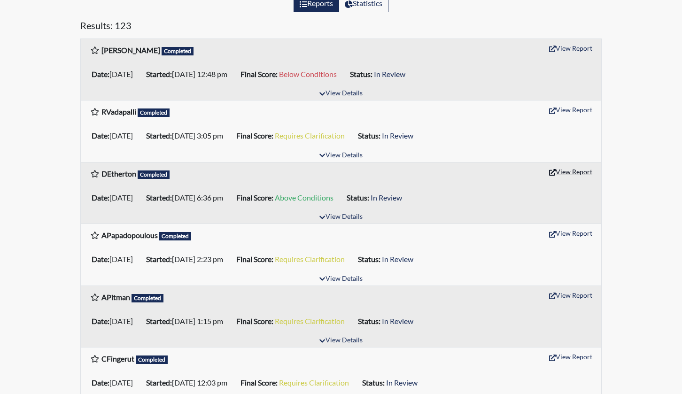 The image size is (682, 394). What do you see at coordinates (341, 27) in the screenshot?
I see `h5: Results: 123` at bounding box center [341, 27].